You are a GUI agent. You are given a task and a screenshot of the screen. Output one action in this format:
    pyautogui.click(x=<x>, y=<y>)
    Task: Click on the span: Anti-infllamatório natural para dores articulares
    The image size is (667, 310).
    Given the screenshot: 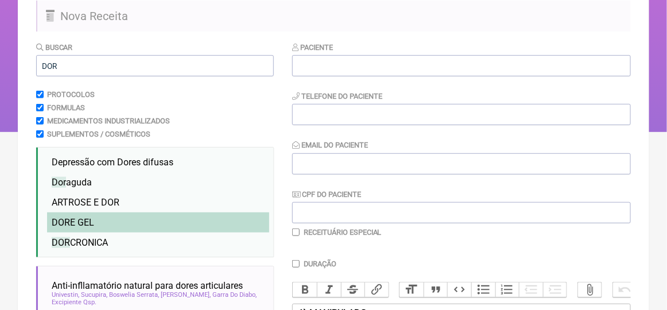 What is the action you would take?
    pyautogui.click(x=147, y=285)
    